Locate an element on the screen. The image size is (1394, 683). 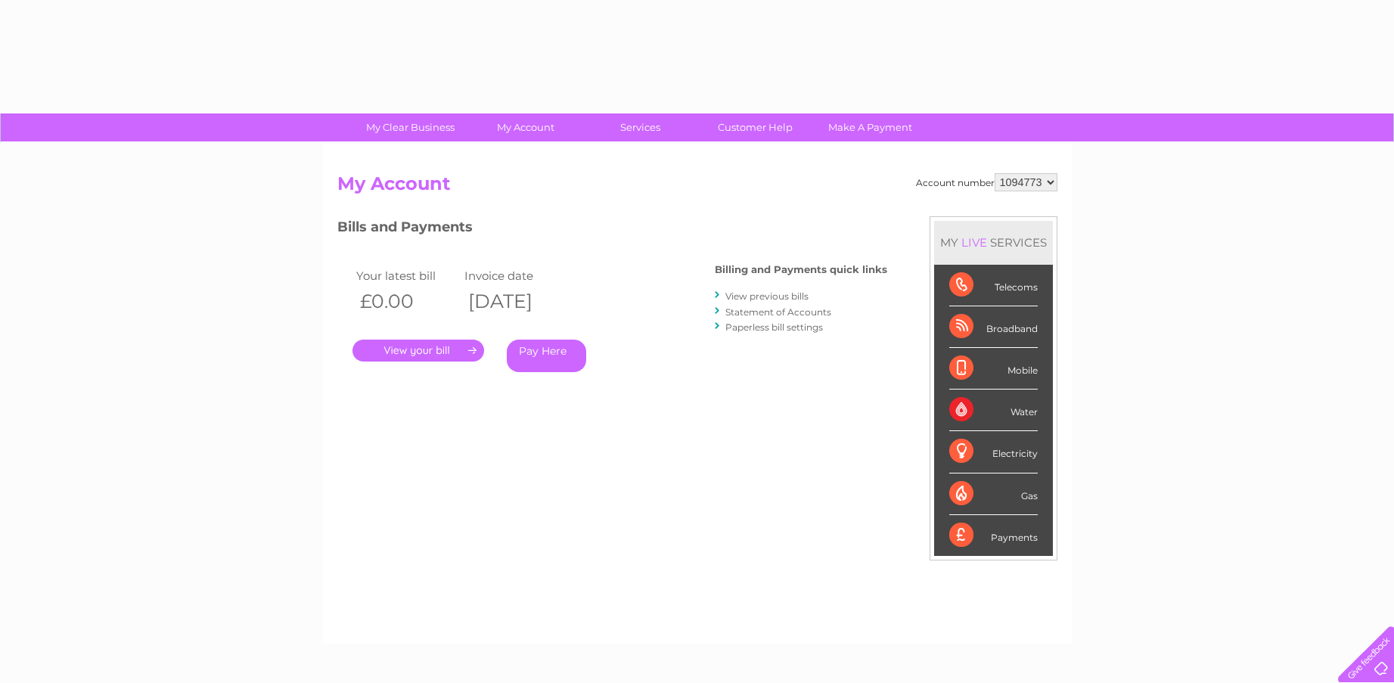
h4: Billing and Payments quick links is located at coordinates (801, 269).